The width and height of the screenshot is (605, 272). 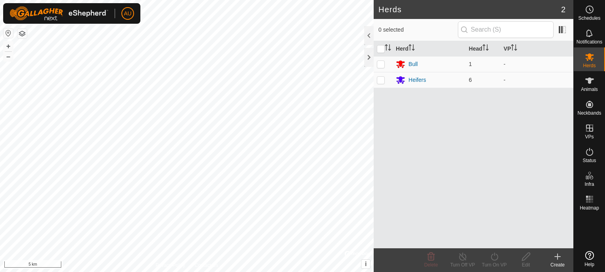 What do you see at coordinates (506, 30) in the screenshot?
I see `input: Search (S)` at bounding box center [506, 30].